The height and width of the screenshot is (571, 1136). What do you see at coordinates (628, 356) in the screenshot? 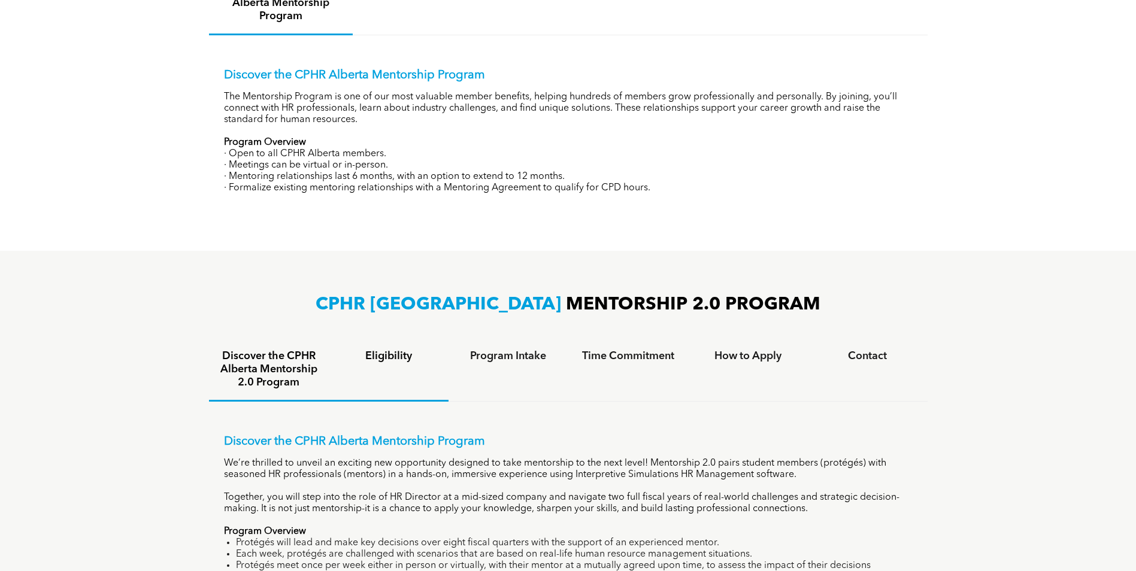
I see `h4: Time Commitment` at bounding box center [628, 356].